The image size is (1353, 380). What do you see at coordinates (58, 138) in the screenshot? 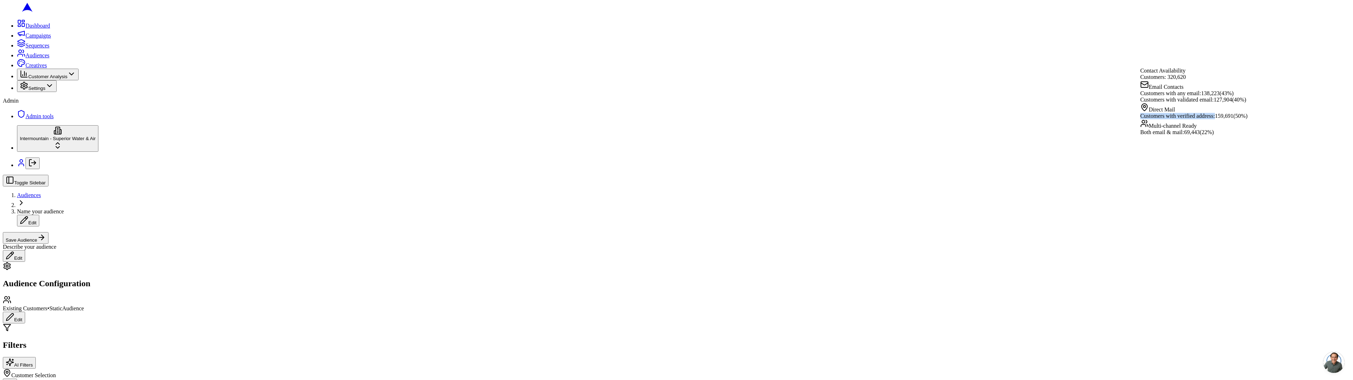
I see `button: Intermountain - Superior Water & Air` at bounding box center [58, 138].